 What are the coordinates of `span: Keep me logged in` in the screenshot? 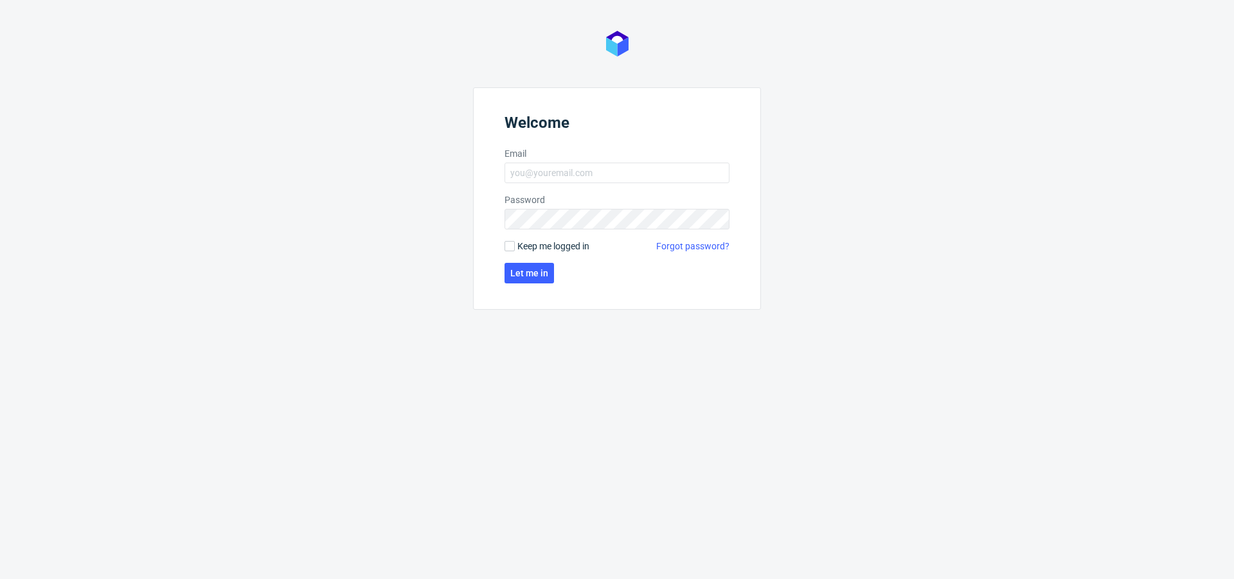 It's located at (554, 246).